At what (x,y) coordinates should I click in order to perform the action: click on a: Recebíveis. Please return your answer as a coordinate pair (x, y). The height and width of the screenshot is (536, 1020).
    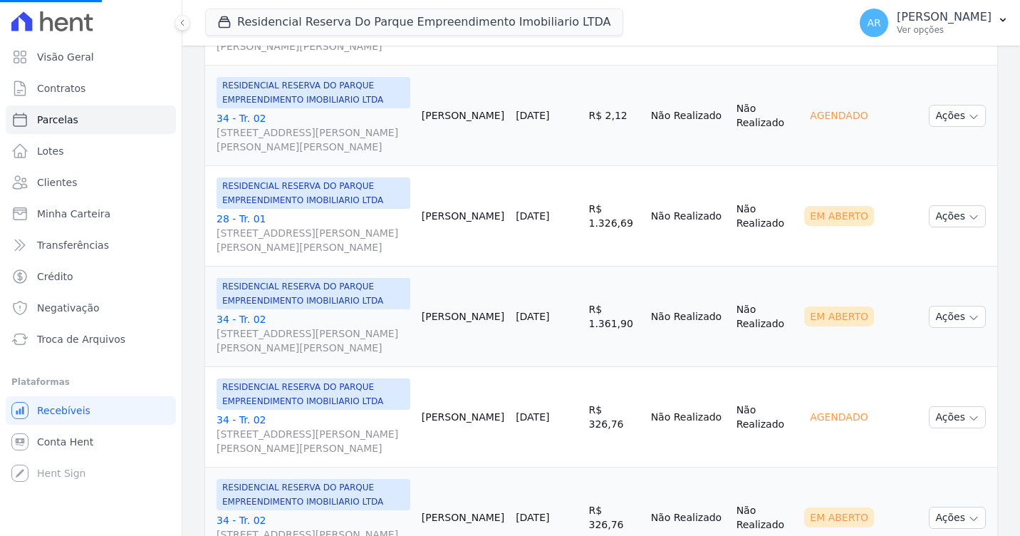
    Looking at the image, I should click on (90, 410).